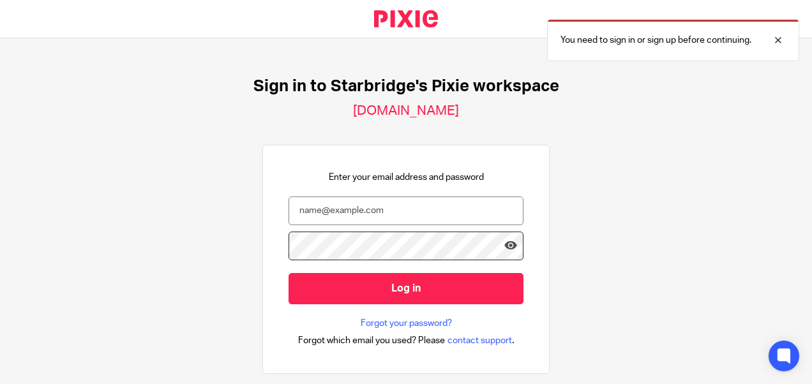  Describe the element at coordinates (406, 324) in the screenshot. I see `a: Forgot your password?` at that location.